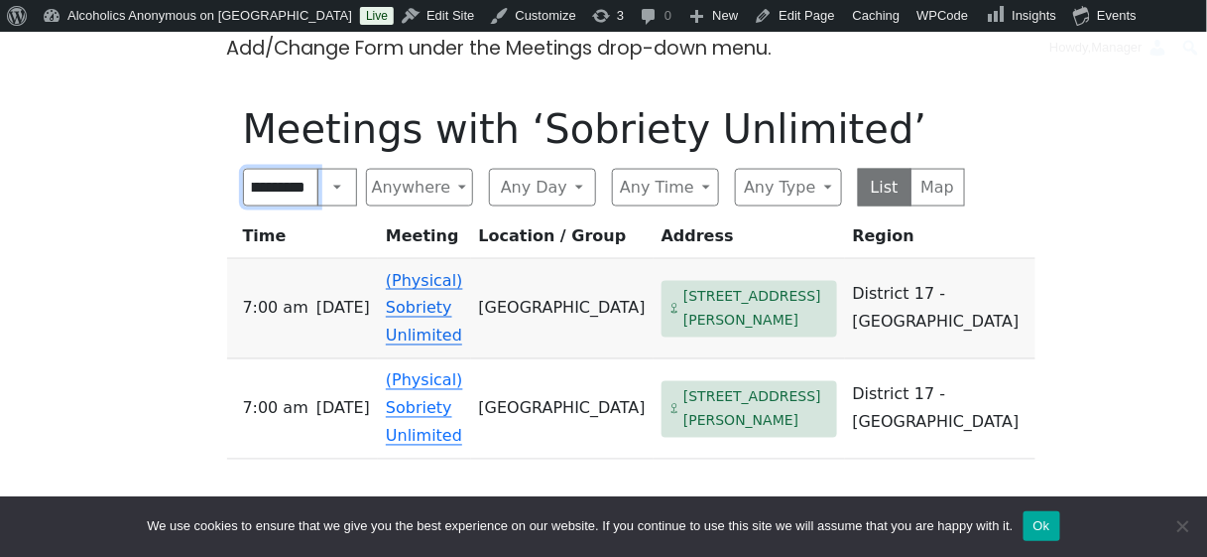 The image size is (1207, 557). What do you see at coordinates (1035, 15) in the screenshot?
I see `span: Insights` at bounding box center [1035, 15].